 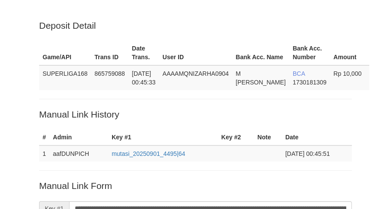 I want to click on td: aafDUNPICH, so click(x=79, y=153).